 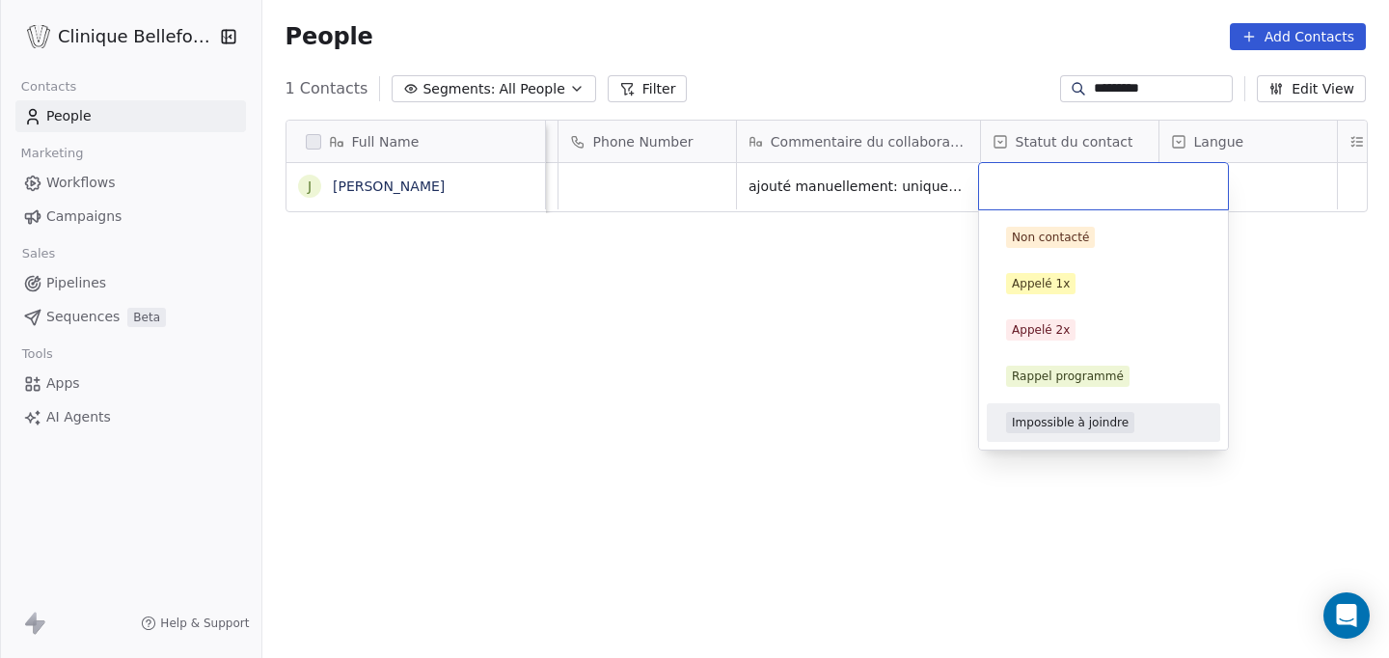 I want to click on div: Impossible à joindre, so click(x=1070, y=423).